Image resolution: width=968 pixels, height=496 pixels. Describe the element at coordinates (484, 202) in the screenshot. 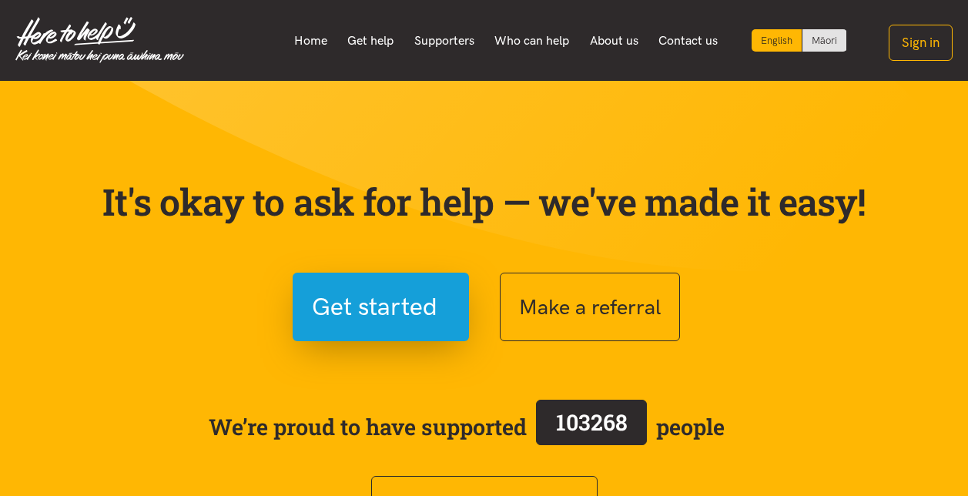

I see `p: It's okay to ask for help — we've made it easy!` at that location.